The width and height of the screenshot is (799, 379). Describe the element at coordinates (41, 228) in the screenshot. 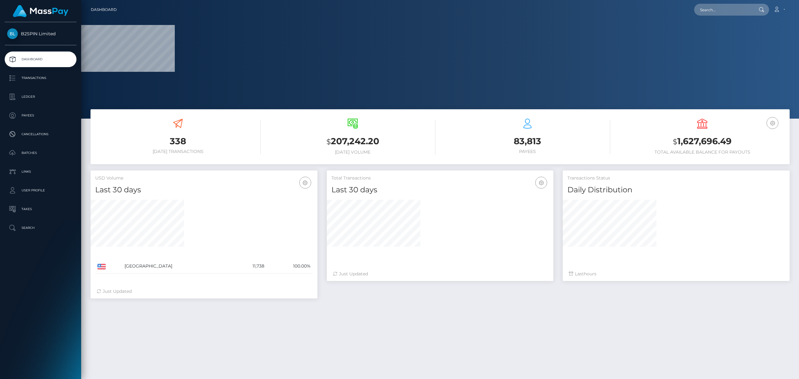

I see `a: Search` at that location.